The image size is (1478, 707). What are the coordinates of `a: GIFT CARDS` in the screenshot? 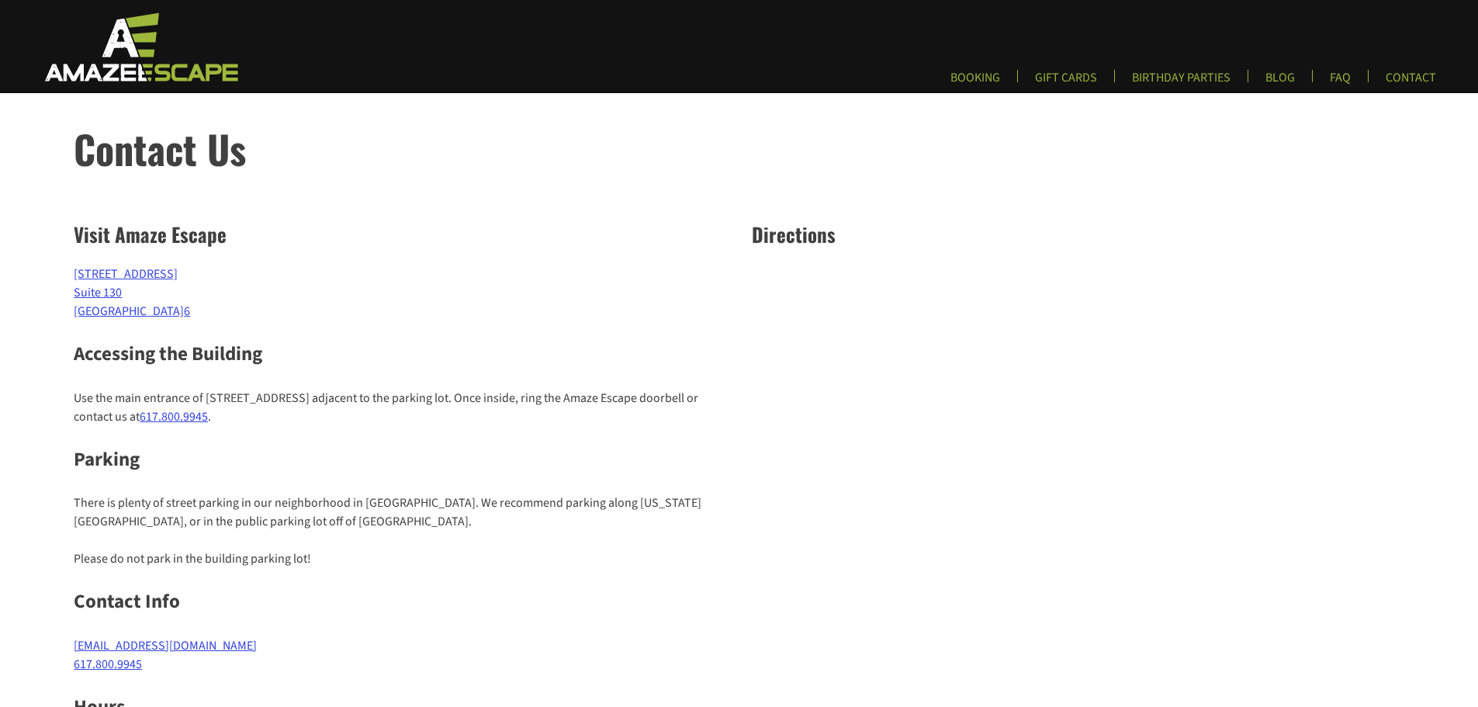 It's located at (1066, 82).